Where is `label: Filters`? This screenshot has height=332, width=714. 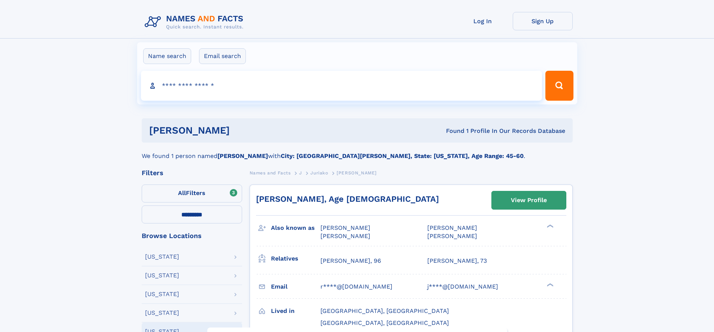
label: Filters is located at coordinates (192, 194).